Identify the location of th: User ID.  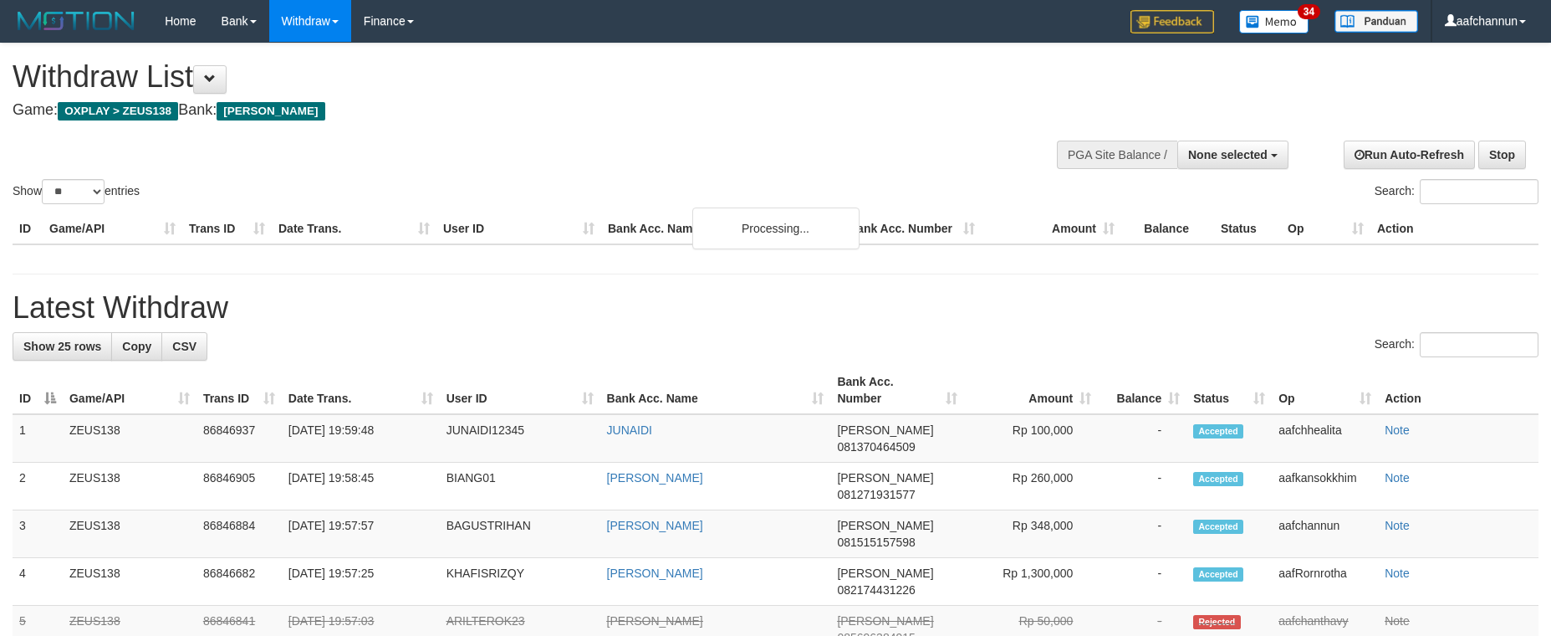
(519, 228).